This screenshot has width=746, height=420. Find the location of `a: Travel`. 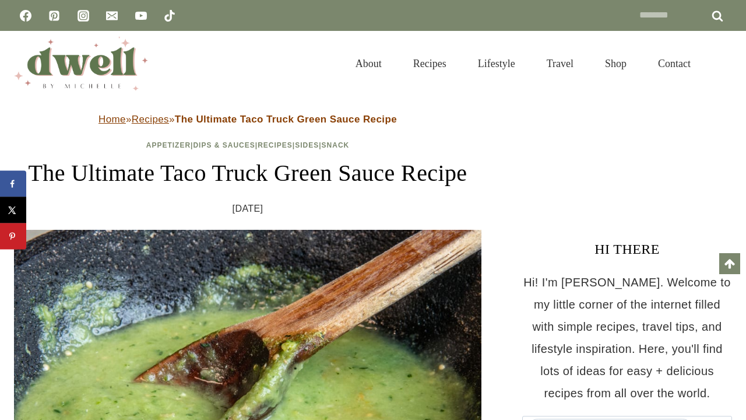

a: Travel is located at coordinates (560, 64).